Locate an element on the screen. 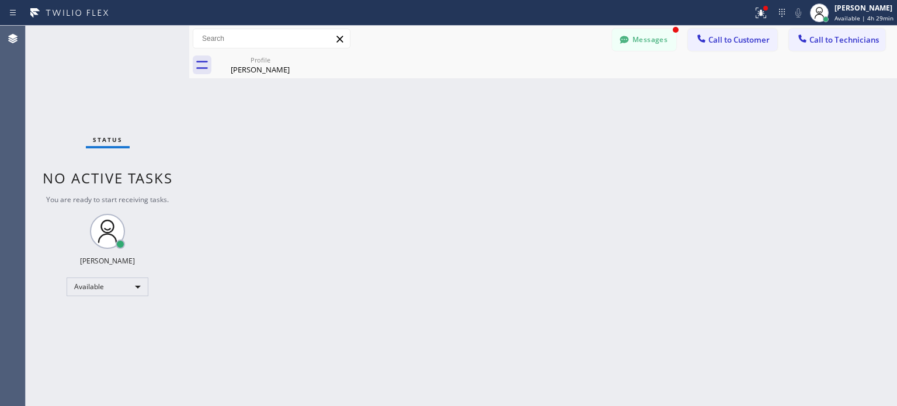  button: Call to Customer is located at coordinates (733, 40).